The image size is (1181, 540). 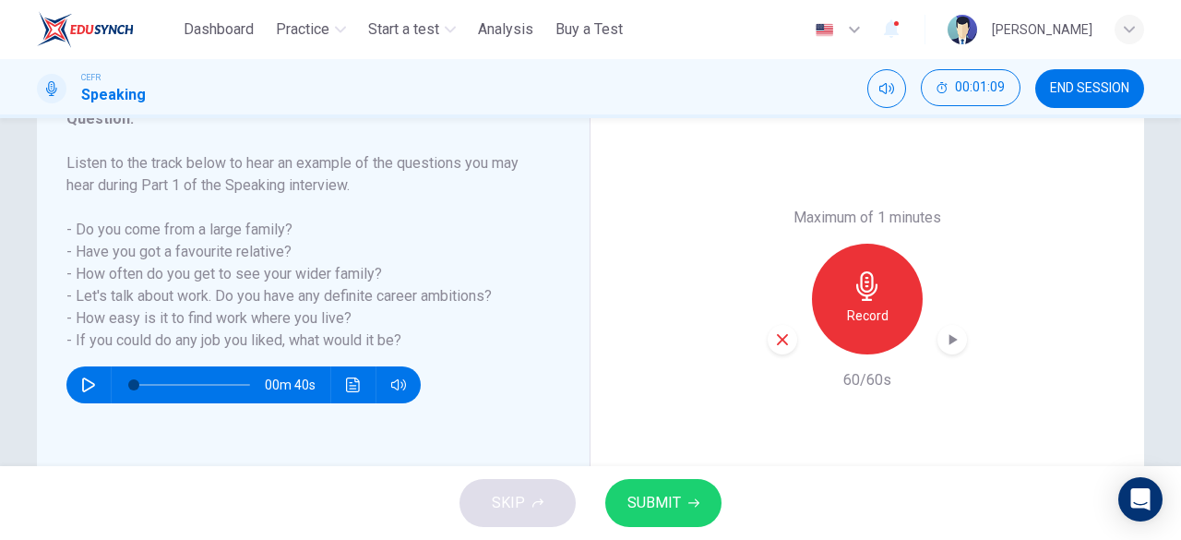 What do you see at coordinates (506, 30) in the screenshot?
I see `button: Analysis` at bounding box center [506, 30].